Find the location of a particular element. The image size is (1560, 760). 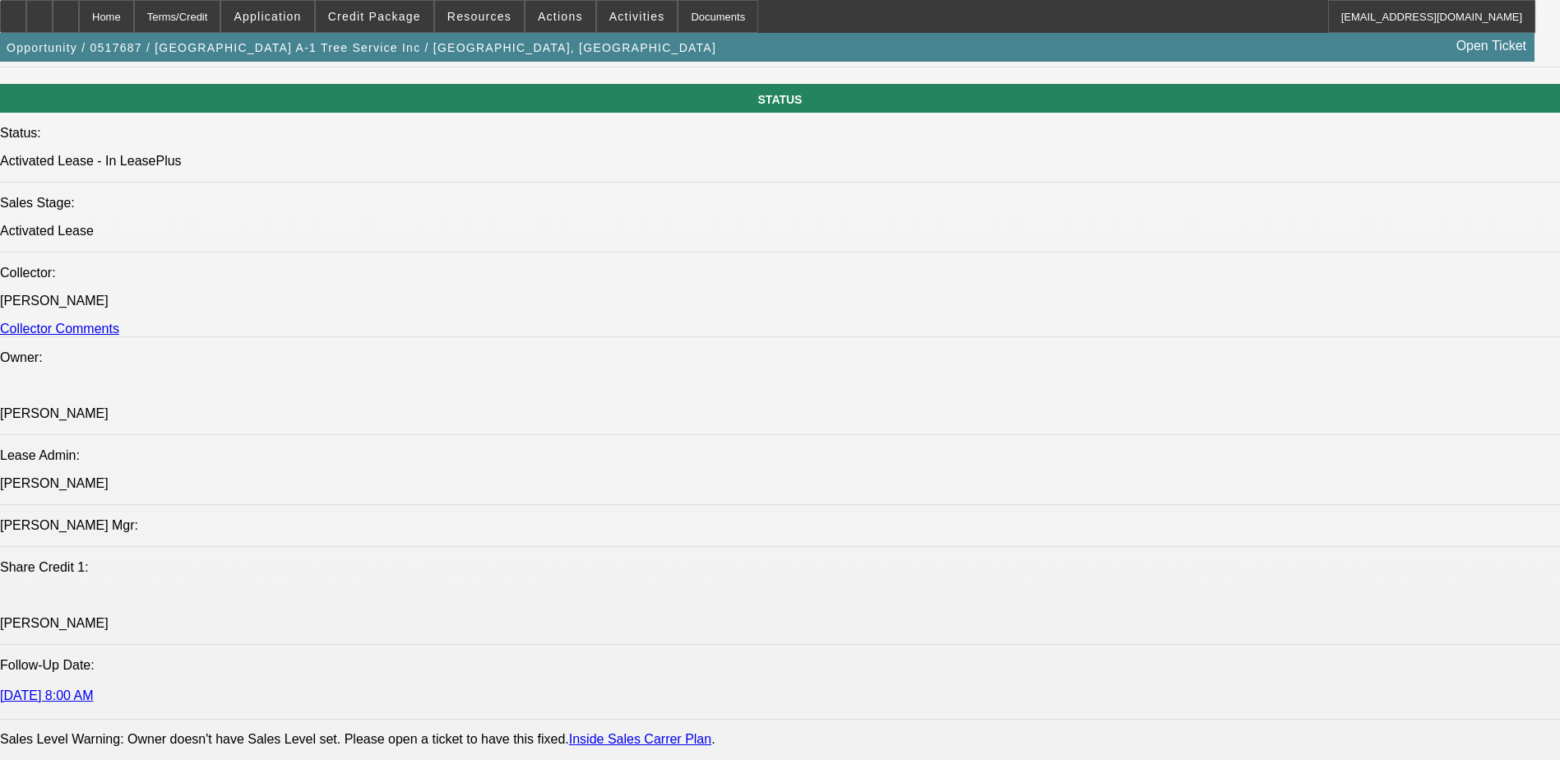

span: Activities is located at coordinates (637, 16).